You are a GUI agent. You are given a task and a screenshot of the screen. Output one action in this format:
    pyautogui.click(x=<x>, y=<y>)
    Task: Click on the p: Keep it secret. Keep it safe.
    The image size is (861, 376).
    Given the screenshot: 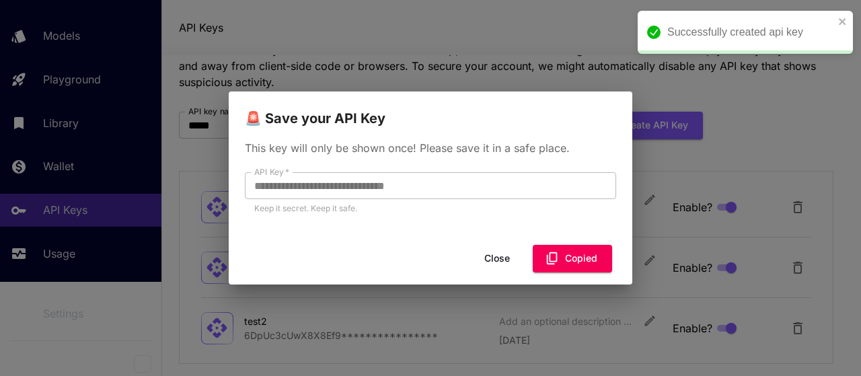 What is the action you would take?
    pyautogui.click(x=431, y=209)
    